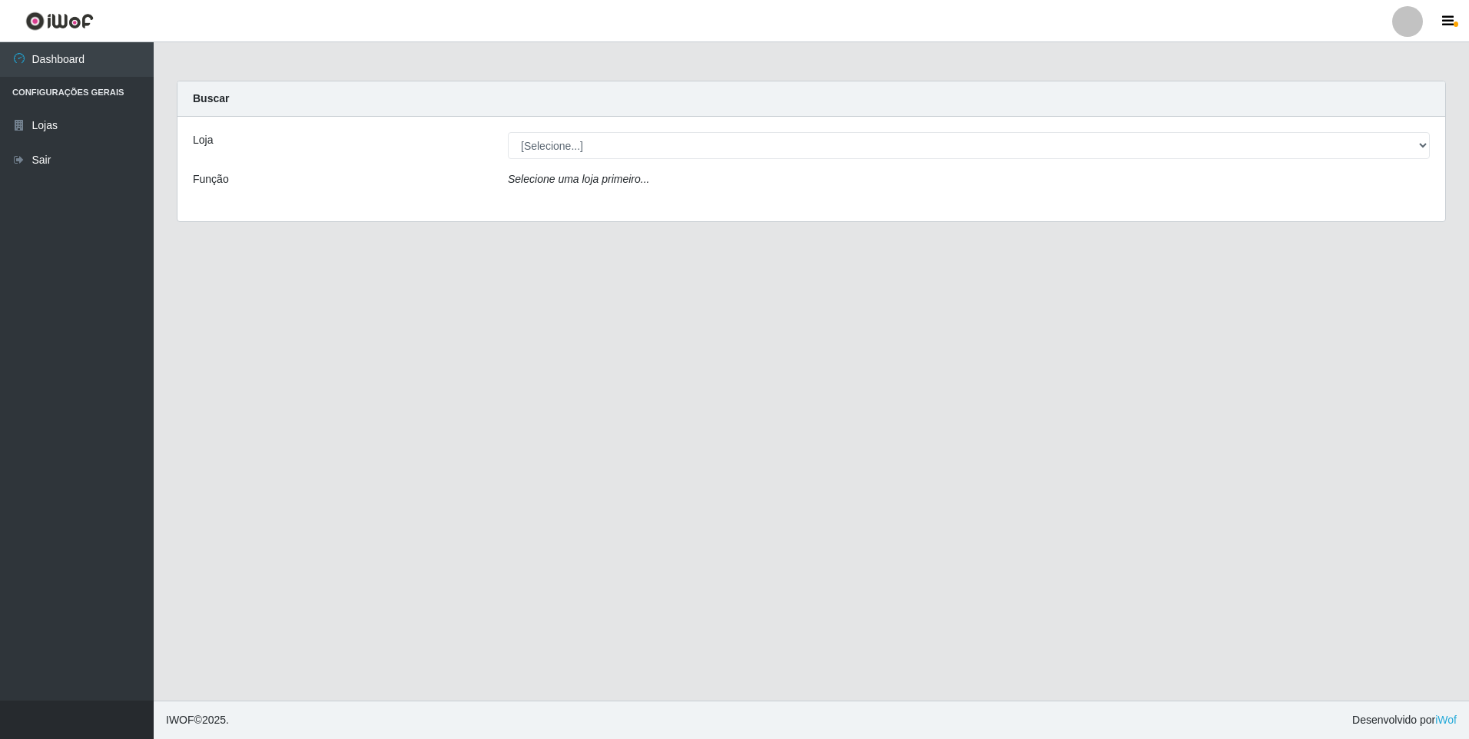 Image resolution: width=1469 pixels, height=739 pixels. What do you see at coordinates (180, 720) in the screenshot?
I see `span: IWOF` at bounding box center [180, 720].